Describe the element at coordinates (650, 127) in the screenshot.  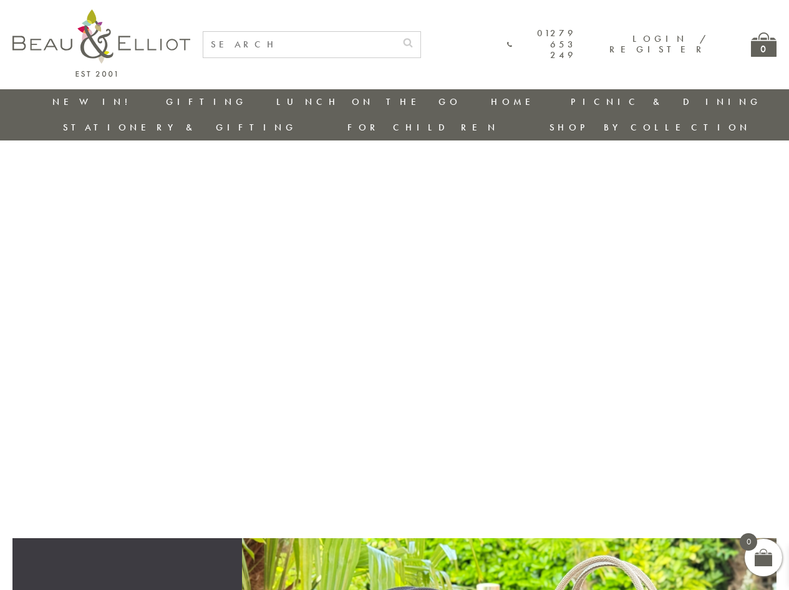
I see `a: Shop by collection` at that location.